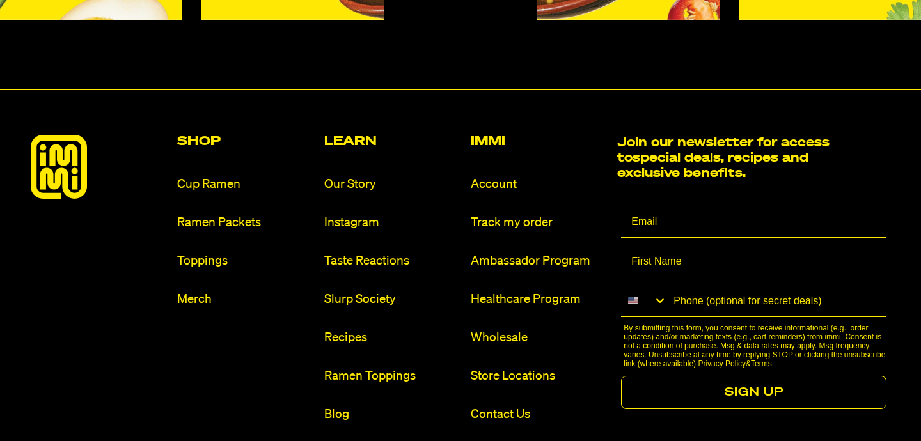 This screenshot has height=441, width=921. I want to click on a: Blog, so click(392, 414).